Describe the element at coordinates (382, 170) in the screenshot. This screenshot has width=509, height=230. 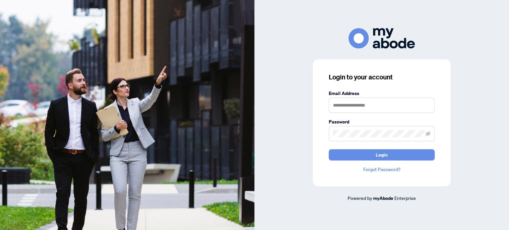
I see `a: Forgot Password?` at that location.